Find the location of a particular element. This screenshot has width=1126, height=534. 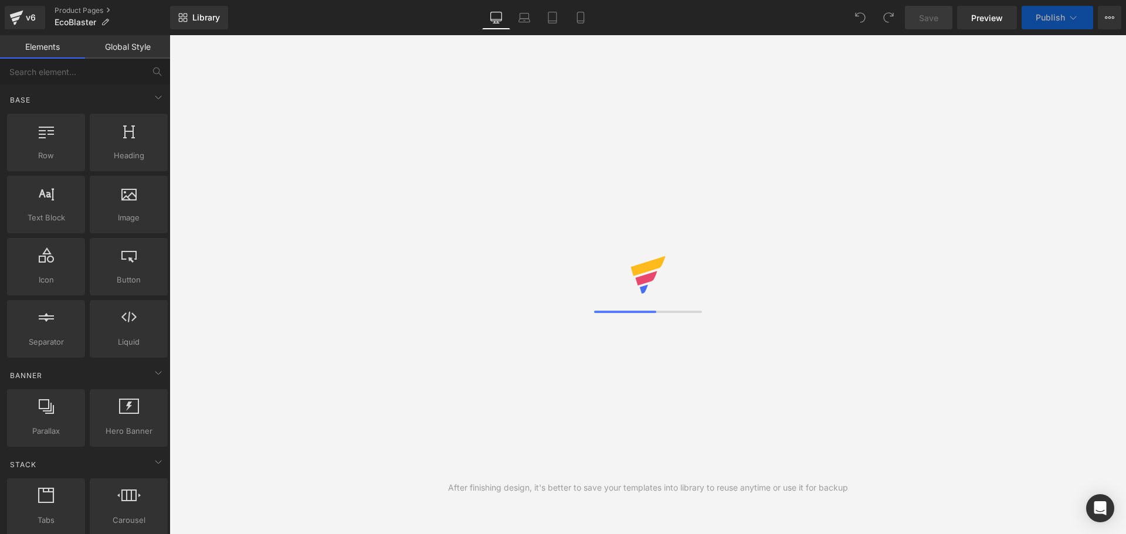

span: Heading is located at coordinates (128, 155).